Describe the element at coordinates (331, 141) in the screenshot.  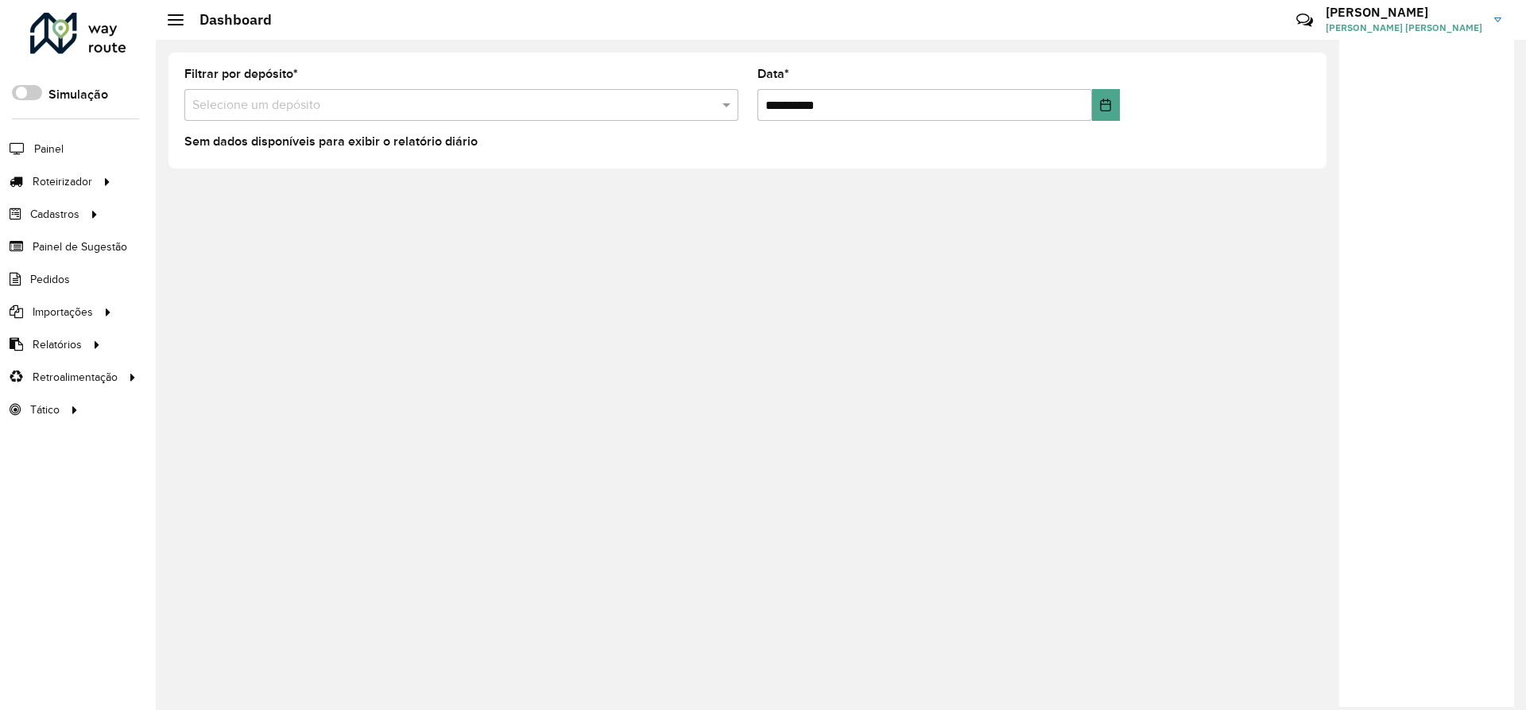
I see `label: Sem dados disponíveis para exibir o relatório diário` at that location.